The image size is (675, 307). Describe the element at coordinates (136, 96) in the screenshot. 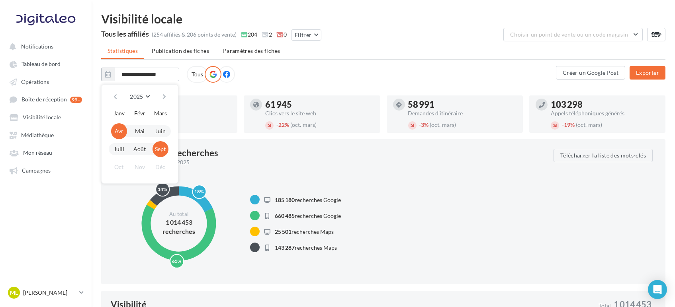

I see `span: 2025` at that location.